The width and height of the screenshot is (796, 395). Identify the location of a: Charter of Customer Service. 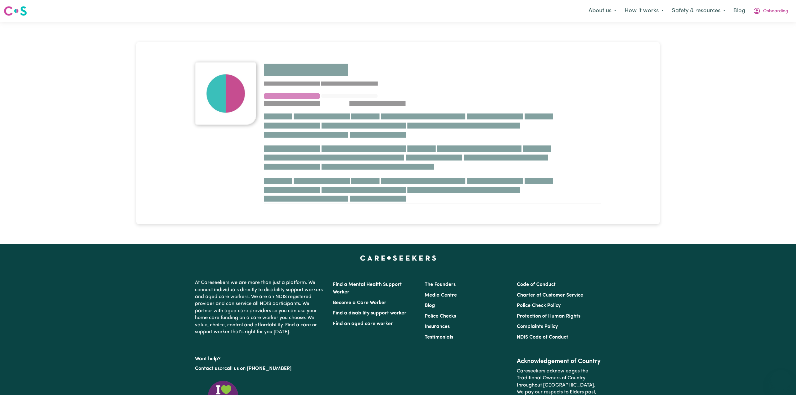
(550, 295).